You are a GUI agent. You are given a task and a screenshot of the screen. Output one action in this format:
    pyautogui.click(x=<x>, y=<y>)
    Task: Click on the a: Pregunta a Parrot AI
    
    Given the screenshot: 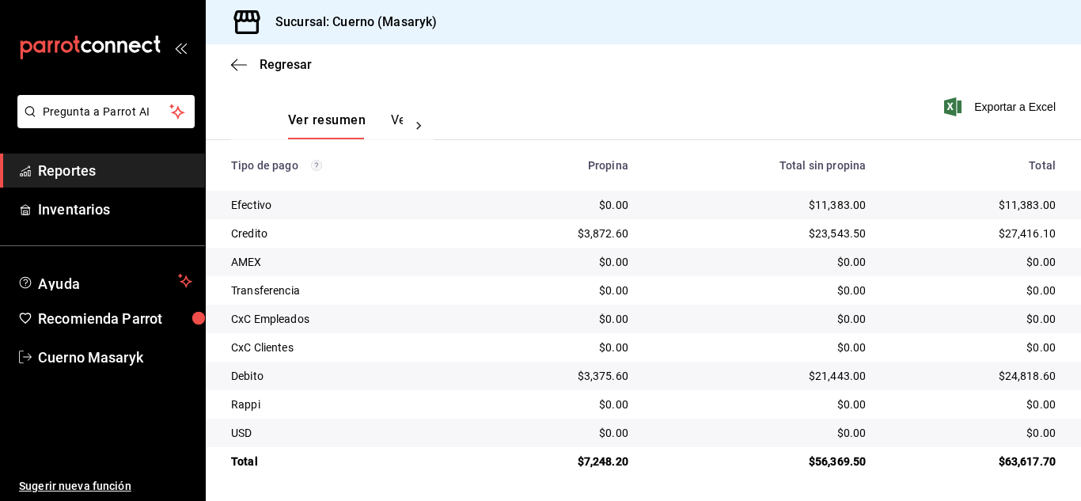 What is the action you would take?
    pyautogui.click(x=103, y=123)
    